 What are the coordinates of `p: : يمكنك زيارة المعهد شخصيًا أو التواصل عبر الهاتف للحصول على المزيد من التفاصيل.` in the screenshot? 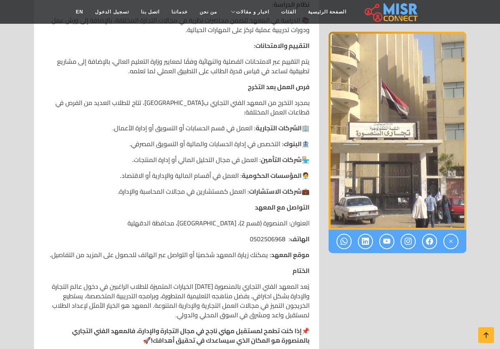 It's located at (177, 254).